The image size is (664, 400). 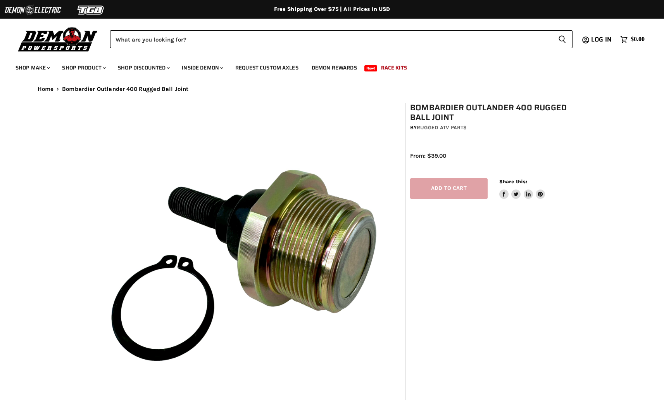 What do you see at coordinates (602, 40) in the screenshot?
I see `a: Log in` at bounding box center [602, 40].